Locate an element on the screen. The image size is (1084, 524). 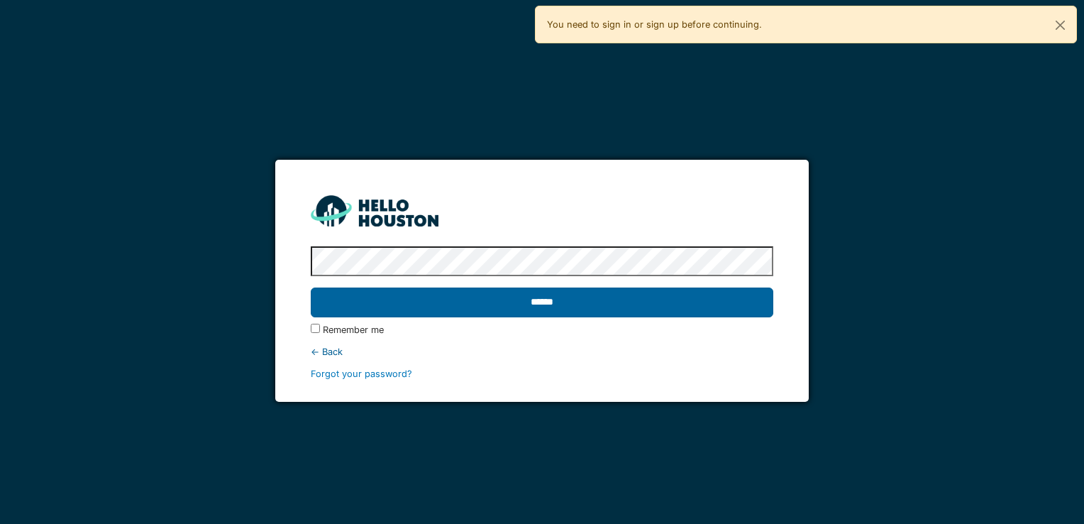
img: HH_line-BYnF2_Hg.png is located at coordinates (375, 210).